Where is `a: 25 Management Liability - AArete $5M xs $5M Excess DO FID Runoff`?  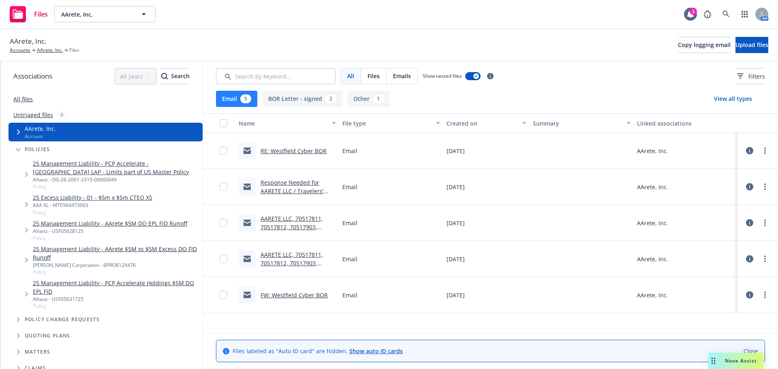 a: 25 Management Liability - AArete $5M xs $5M Excess DO FID Runoff is located at coordinates (116, 253).